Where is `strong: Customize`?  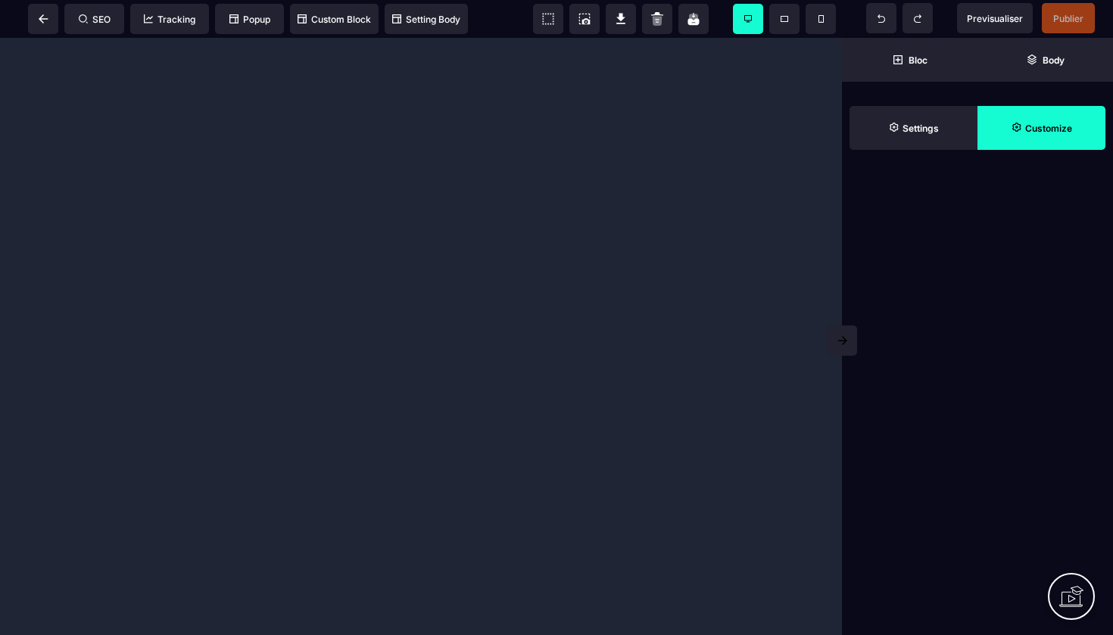 strong: Customize is located at coordinates (1048, 128).